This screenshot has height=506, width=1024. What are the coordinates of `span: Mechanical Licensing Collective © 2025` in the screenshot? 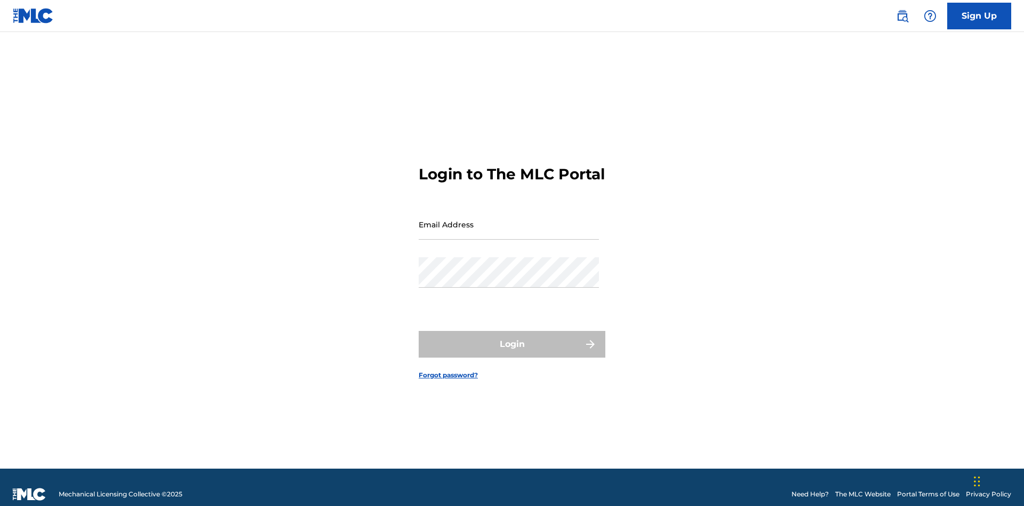 It's located at (121, 494).